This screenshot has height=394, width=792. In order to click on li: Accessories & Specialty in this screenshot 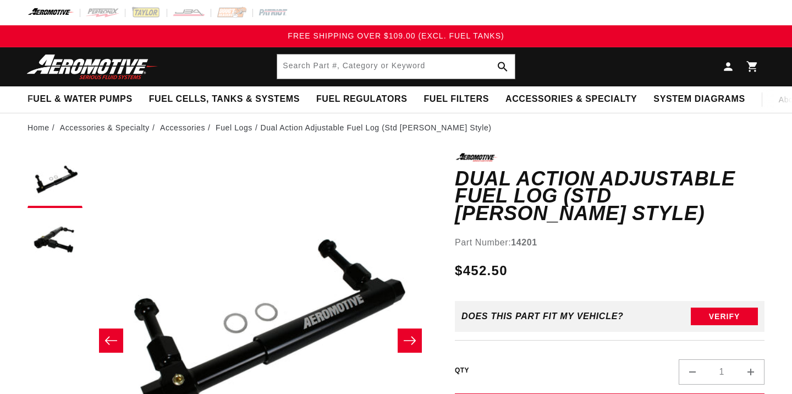, I will do `click(109, 128)`.